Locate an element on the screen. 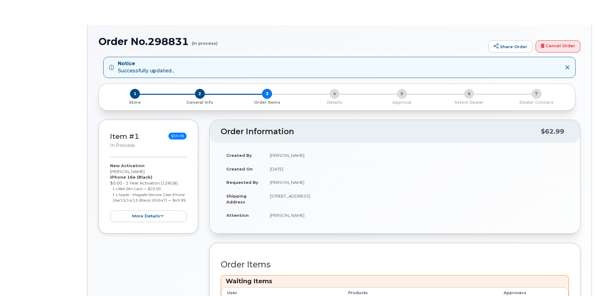  strong: Attention is located at coordinates (238, 216).